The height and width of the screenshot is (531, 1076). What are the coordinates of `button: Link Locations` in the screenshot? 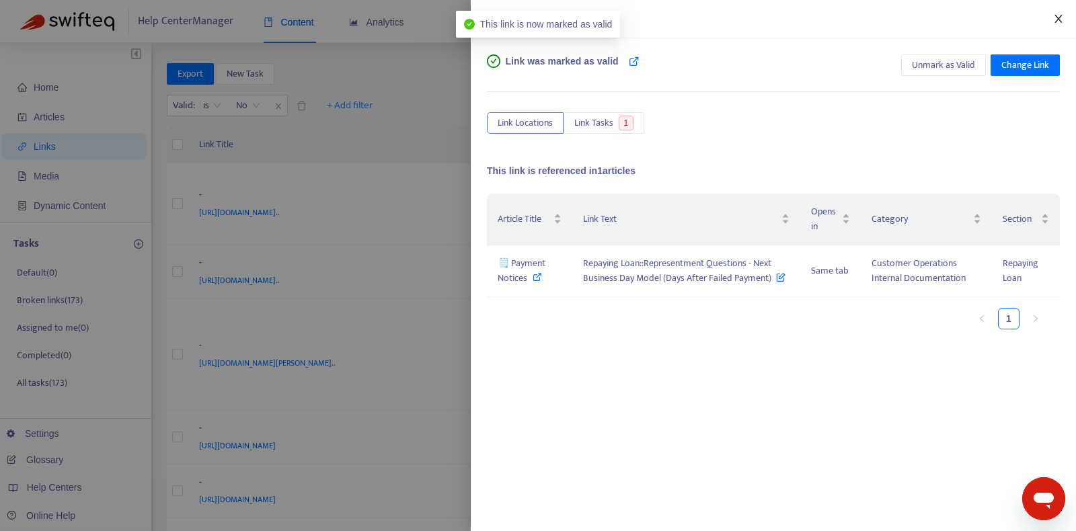 It's located at (525, 123).